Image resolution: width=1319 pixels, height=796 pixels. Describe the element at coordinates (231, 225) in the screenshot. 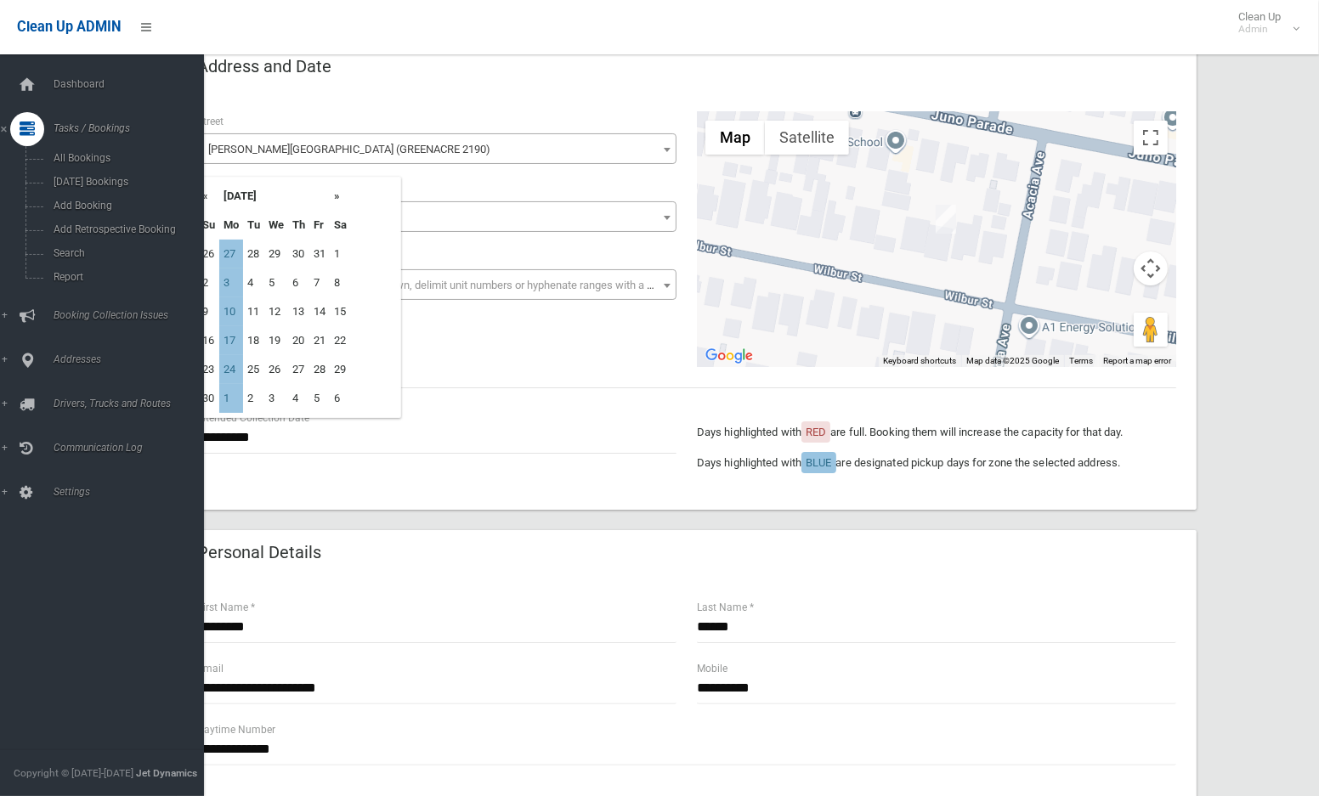

I see `th: Mo` at that location.